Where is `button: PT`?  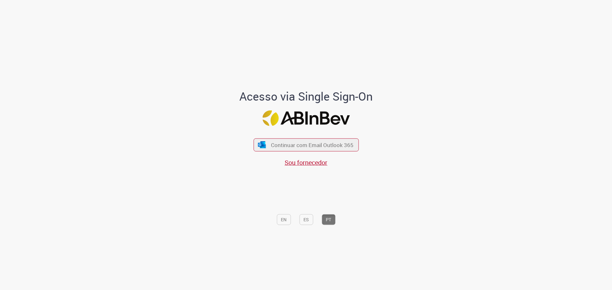
button: PT is located at coordinates (328, 219).